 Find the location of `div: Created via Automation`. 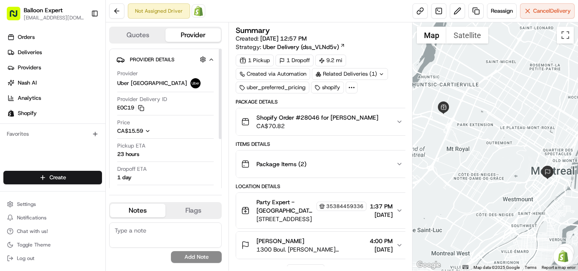

div: Created via Automation is located at coordinates (273, 74).